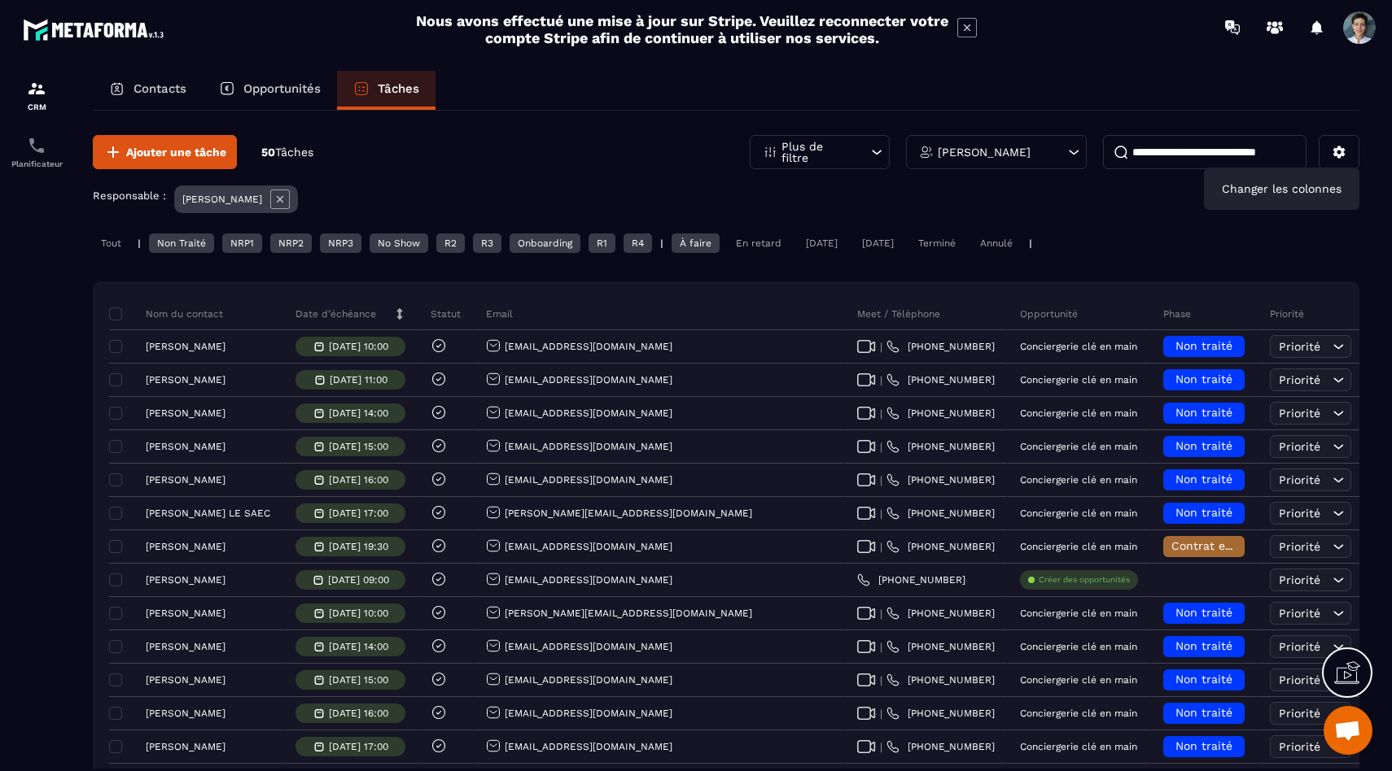 The image size is (1392, 771). What do you see at coordinates (386, 90) in the screenshot?
I see `a: Tâches` at bounding box center [386, 90].